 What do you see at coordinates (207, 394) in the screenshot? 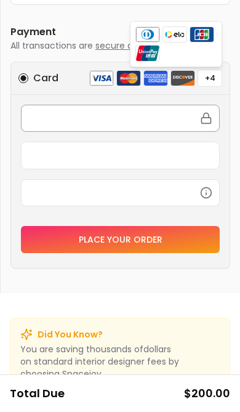
I see `dd: $200.00` at bounding box center [207, 394].